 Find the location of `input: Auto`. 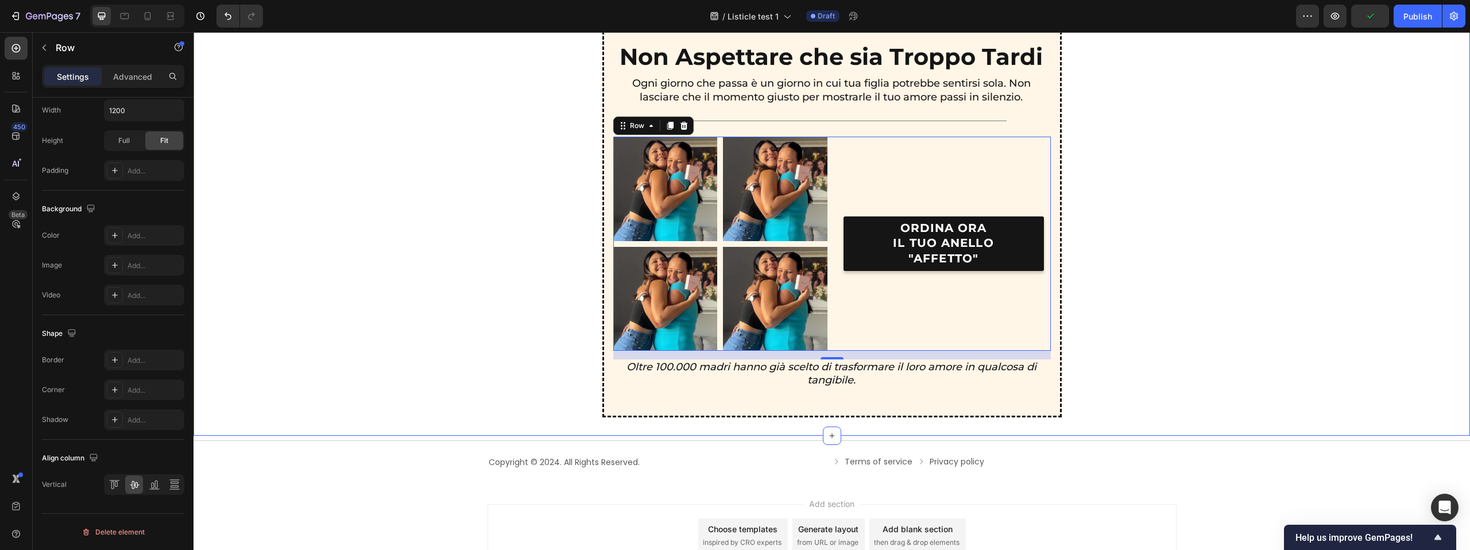

input: Auto is located at coordinates (144, 110).